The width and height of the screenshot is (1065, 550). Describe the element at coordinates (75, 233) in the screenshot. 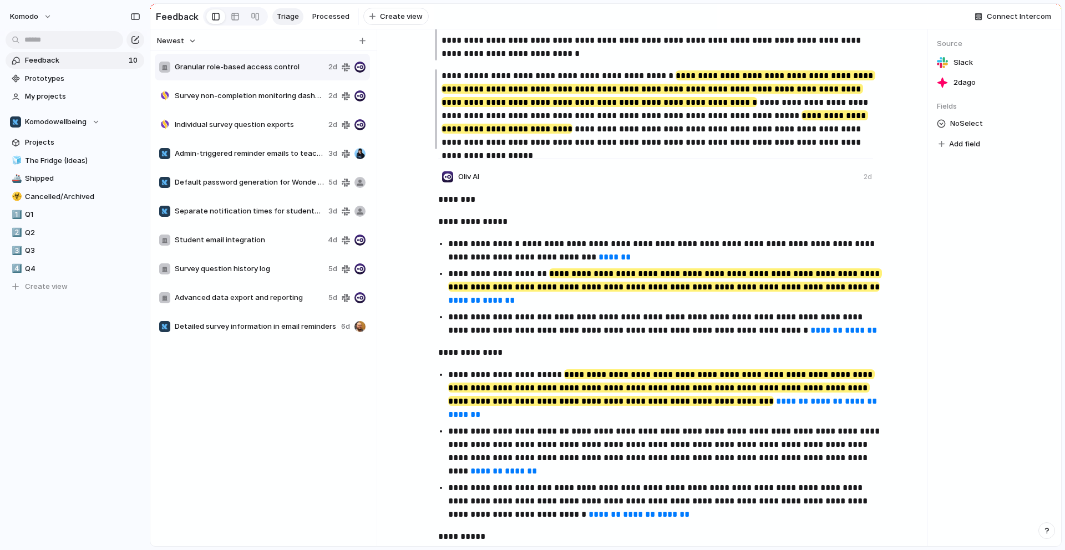

I see `div: 2️⃣Q2` at that location.